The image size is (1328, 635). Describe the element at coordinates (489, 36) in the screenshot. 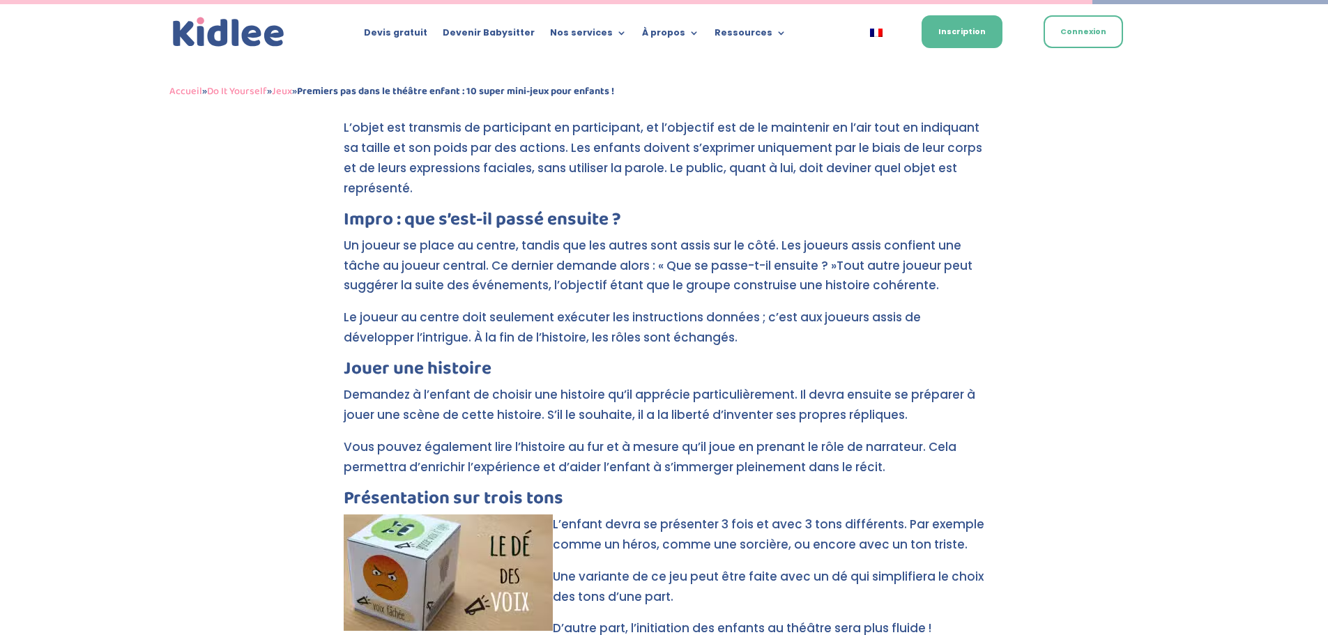

I see `a: Devenir Babysitter` at that location.